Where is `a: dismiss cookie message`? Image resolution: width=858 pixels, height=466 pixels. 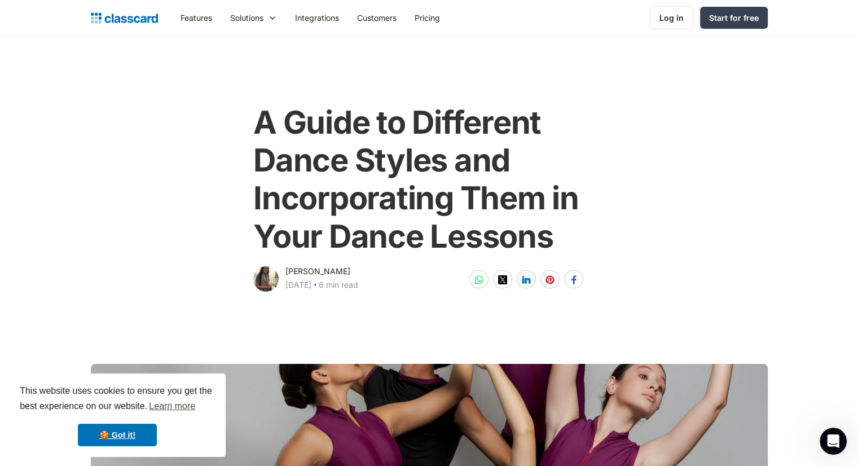 a: dismiss cookie message is located at coordinates (117, 435).